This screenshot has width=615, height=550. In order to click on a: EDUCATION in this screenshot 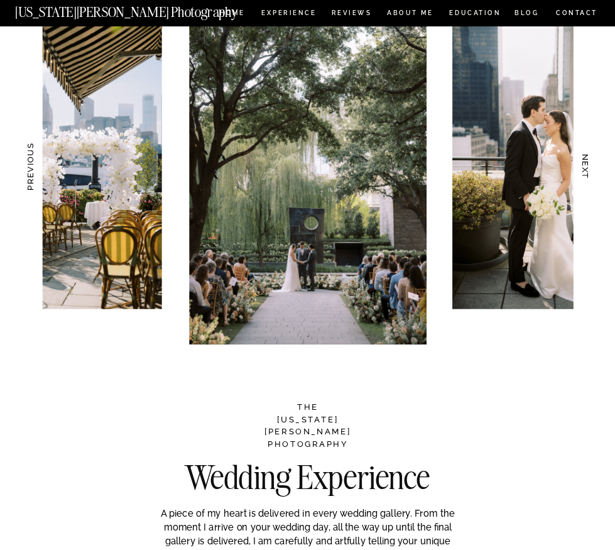, I will do `click(475, 14)`.